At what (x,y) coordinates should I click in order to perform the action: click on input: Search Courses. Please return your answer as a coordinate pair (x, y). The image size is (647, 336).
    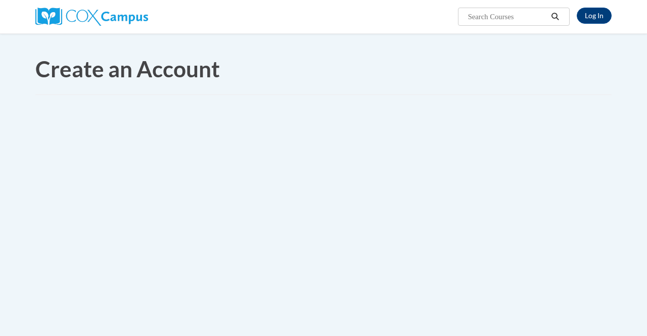
    Looking at the image, I should click on (508, 17).